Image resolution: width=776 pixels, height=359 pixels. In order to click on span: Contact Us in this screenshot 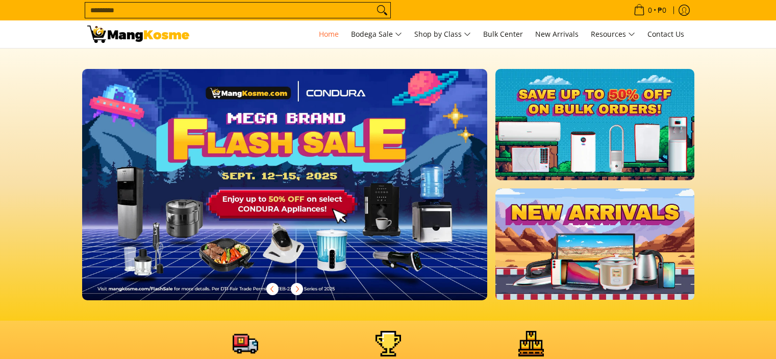, I will do `click(666, 34)`.